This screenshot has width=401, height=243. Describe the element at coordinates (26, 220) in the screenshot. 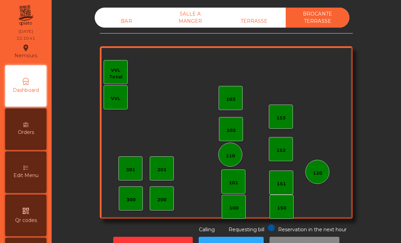

I see `span: Qr codes` at that location.